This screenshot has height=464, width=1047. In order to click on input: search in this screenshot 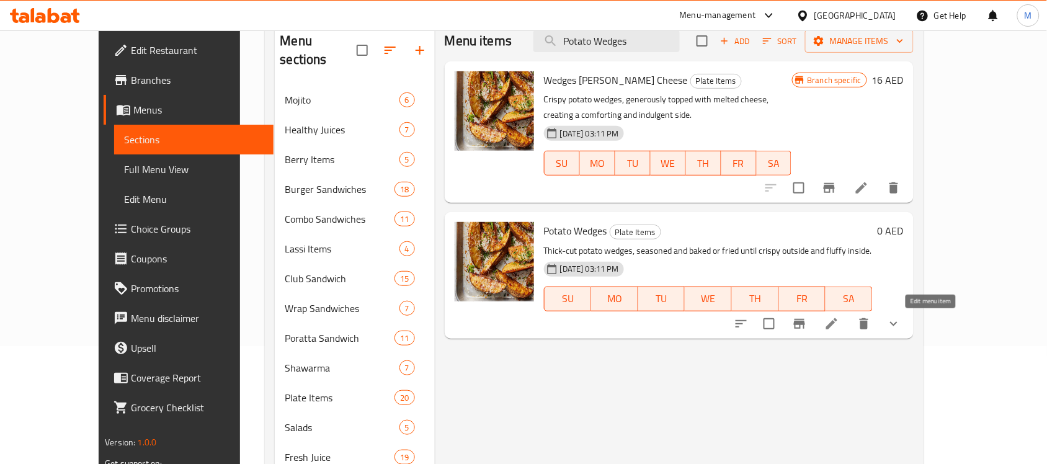, I will do `click(607, 41)`.